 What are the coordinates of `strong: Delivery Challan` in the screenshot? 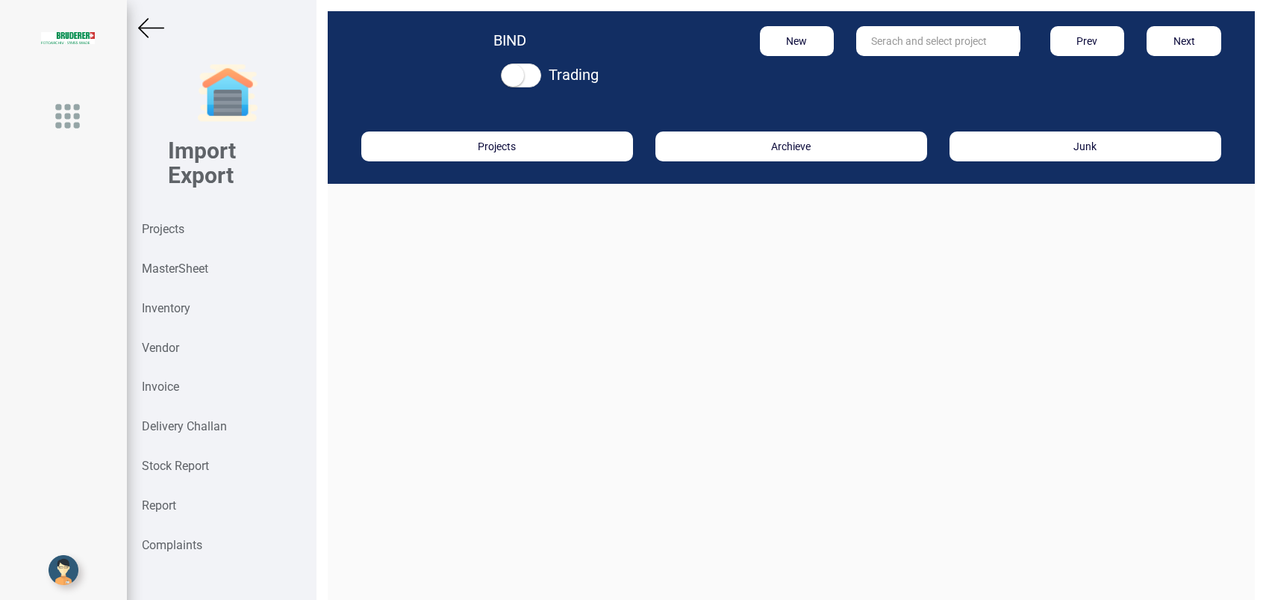 It's located at (184, 426).